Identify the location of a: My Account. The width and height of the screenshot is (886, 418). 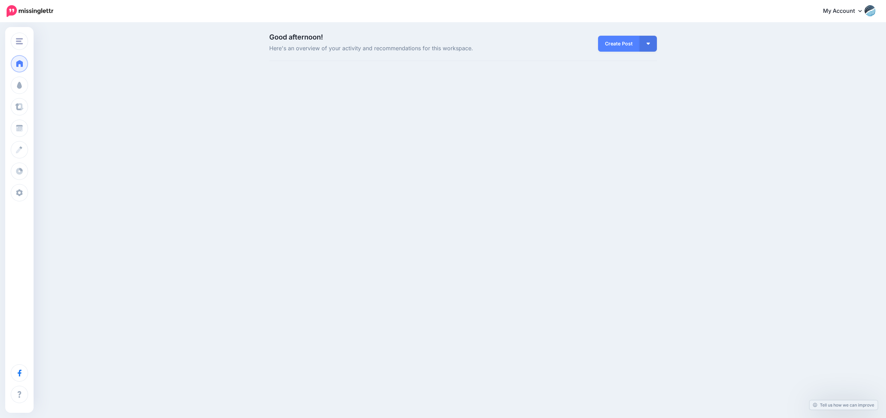
(846, 11).